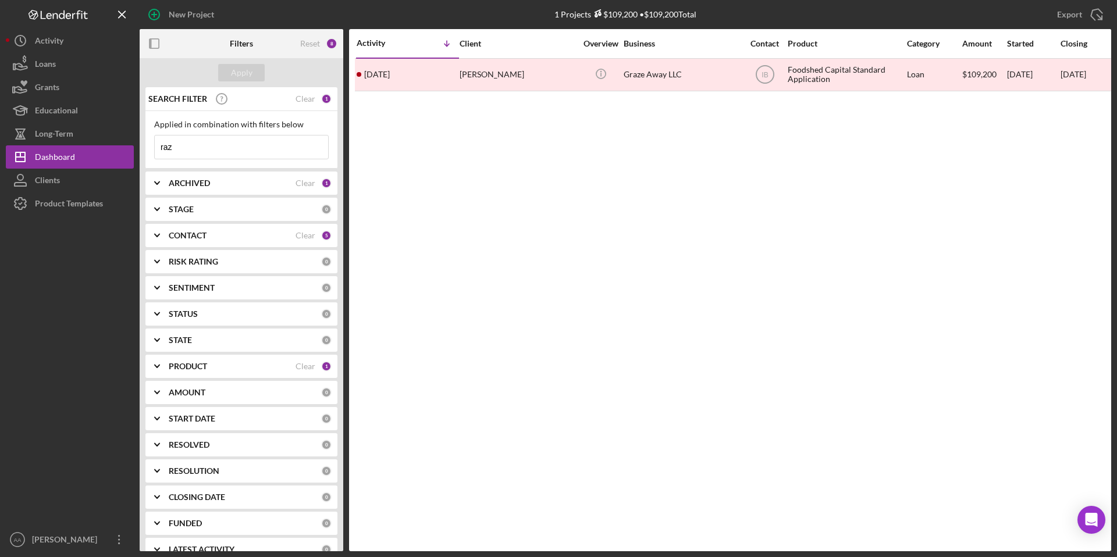 The image size is (1117, 557). I want to click on div: 5, so click(326, 236).